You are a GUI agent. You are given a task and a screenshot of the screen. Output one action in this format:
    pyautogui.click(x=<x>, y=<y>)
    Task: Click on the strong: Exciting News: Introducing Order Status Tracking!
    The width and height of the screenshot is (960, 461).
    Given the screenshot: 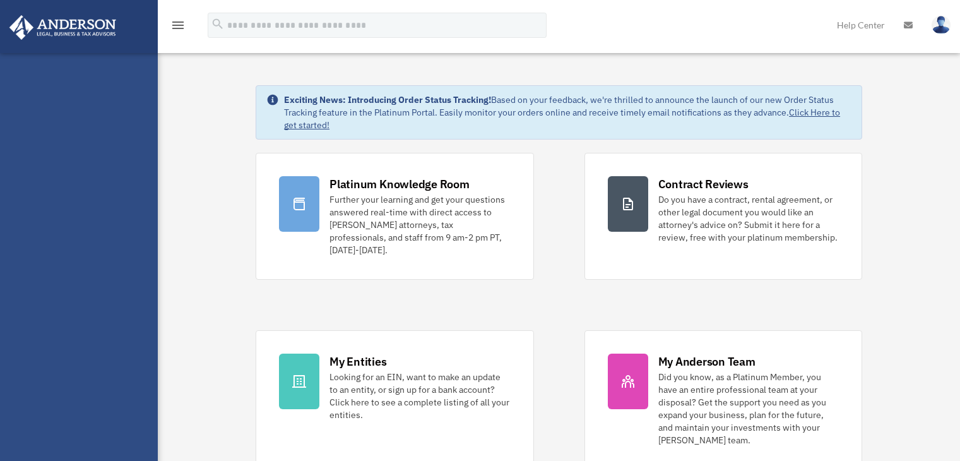 What is the action you would take?
    pyautogui.click(x=387, y=100)
    